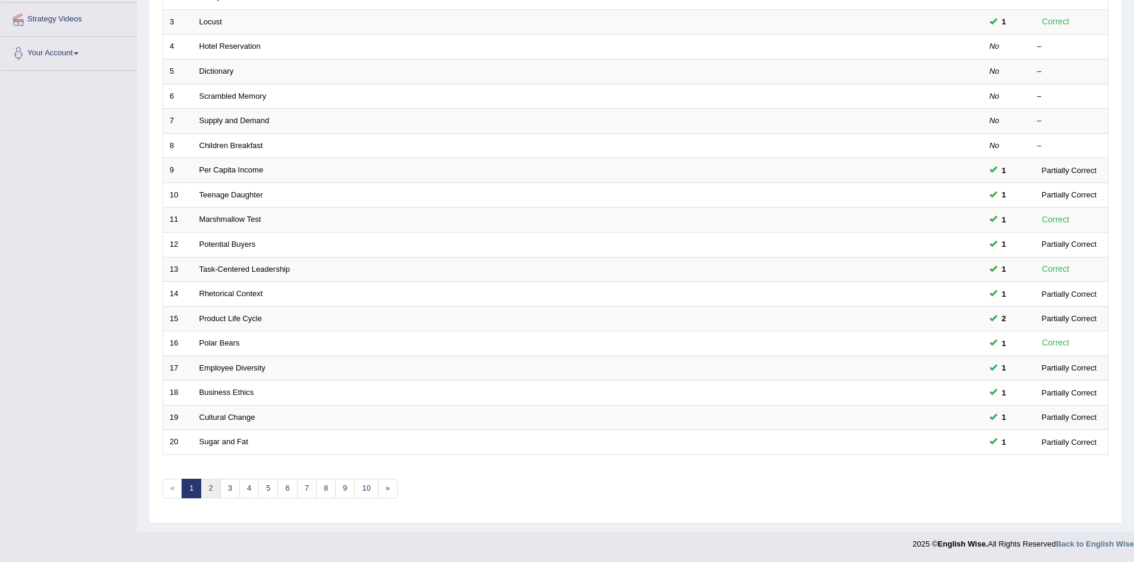 The image size is (1134, 562). Describe the element at coordinates (268, 489) in the screenshot. I see `a: 5` at that location.